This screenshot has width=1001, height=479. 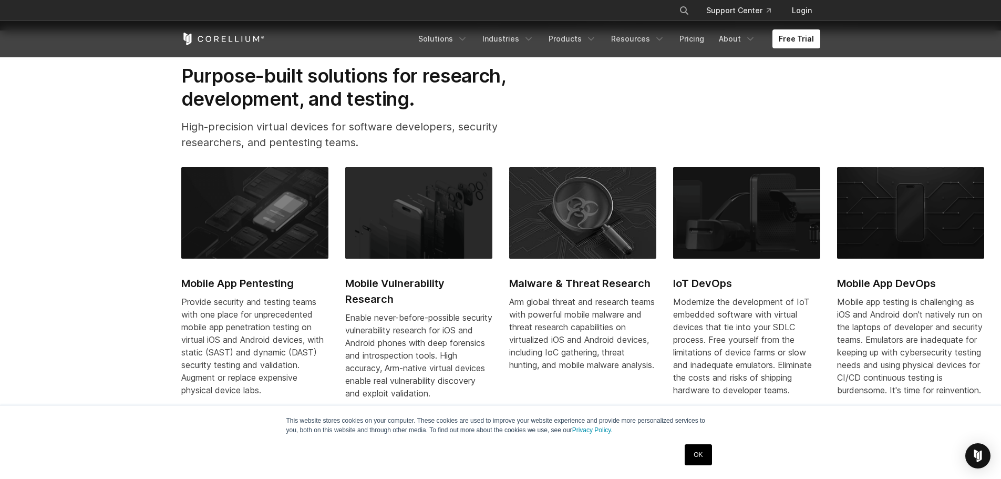 What do you see at coordinates (692, 39) in the screenshot?
I see `a: Pricing` at bounding box center [692, 39].